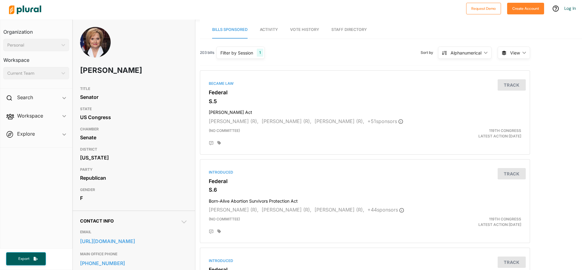 This screenshot has height=270, width=582. Describe the element at coordinates (386, 210) in the screenshot. I see `span: + 44 sponsor s` at that location.